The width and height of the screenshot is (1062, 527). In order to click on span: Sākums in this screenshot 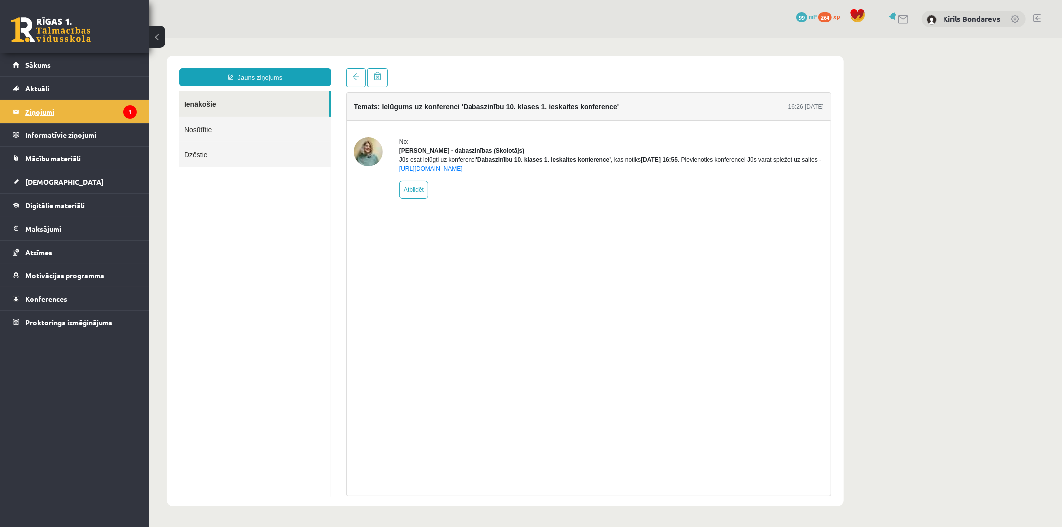, I will do `click(38, 65)`.